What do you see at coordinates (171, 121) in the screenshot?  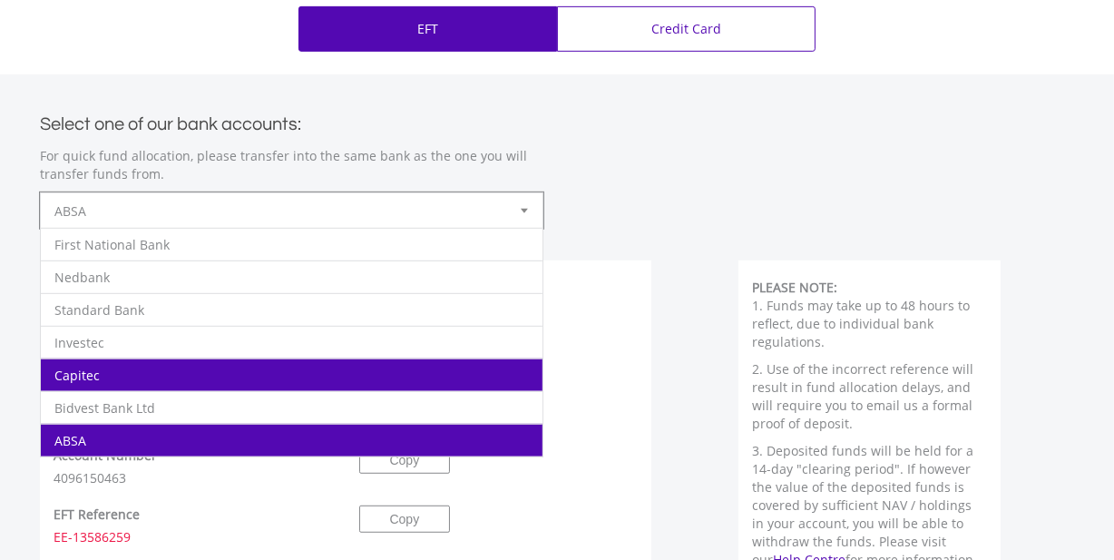 I see `label: Select one of our bank accounts:` at bounding box center [171, 121].